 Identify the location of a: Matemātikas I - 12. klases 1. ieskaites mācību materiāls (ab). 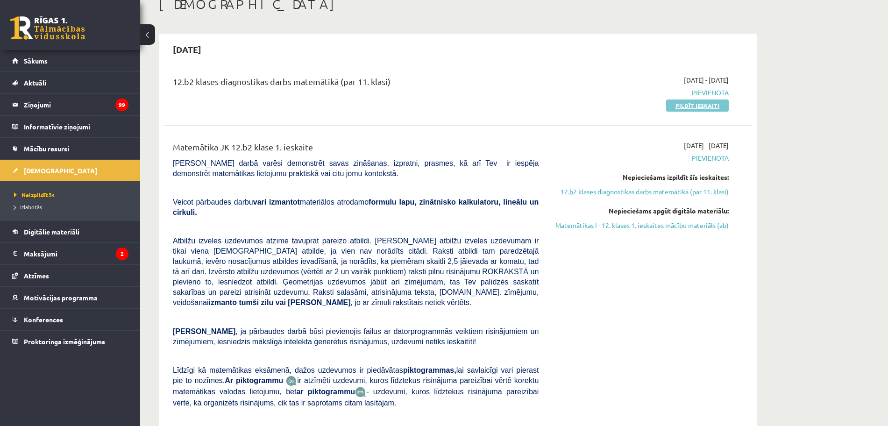
(640, 225).